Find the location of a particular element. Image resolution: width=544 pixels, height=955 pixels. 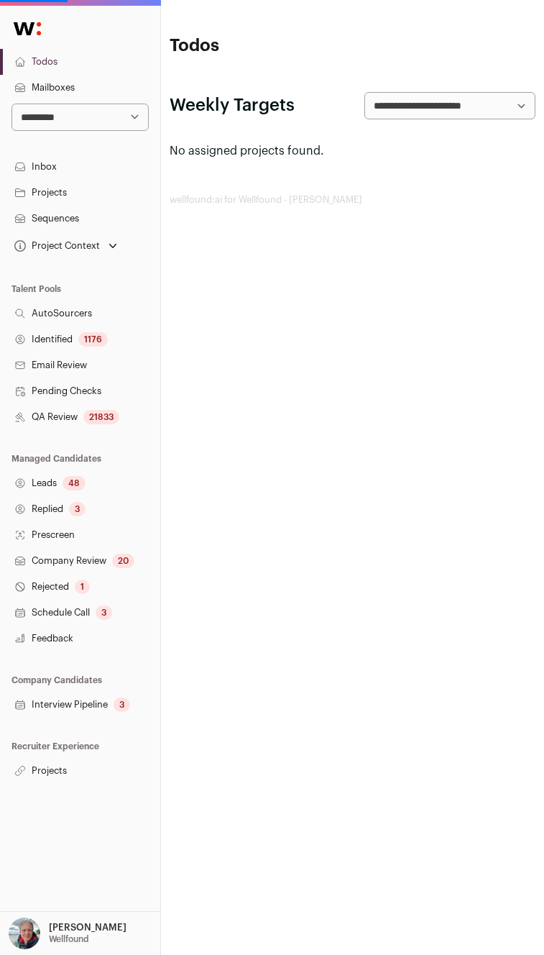

p: No assigned projects found. is located at coordinates (352, 151).